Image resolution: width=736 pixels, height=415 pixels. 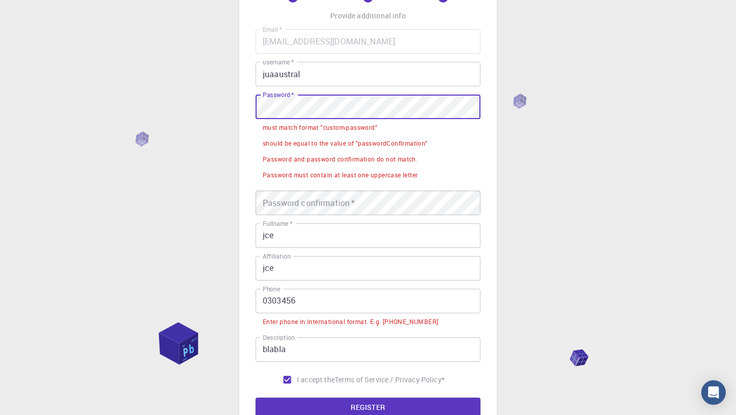 I want to click on span: I accept the, so click(x=316, y=380).